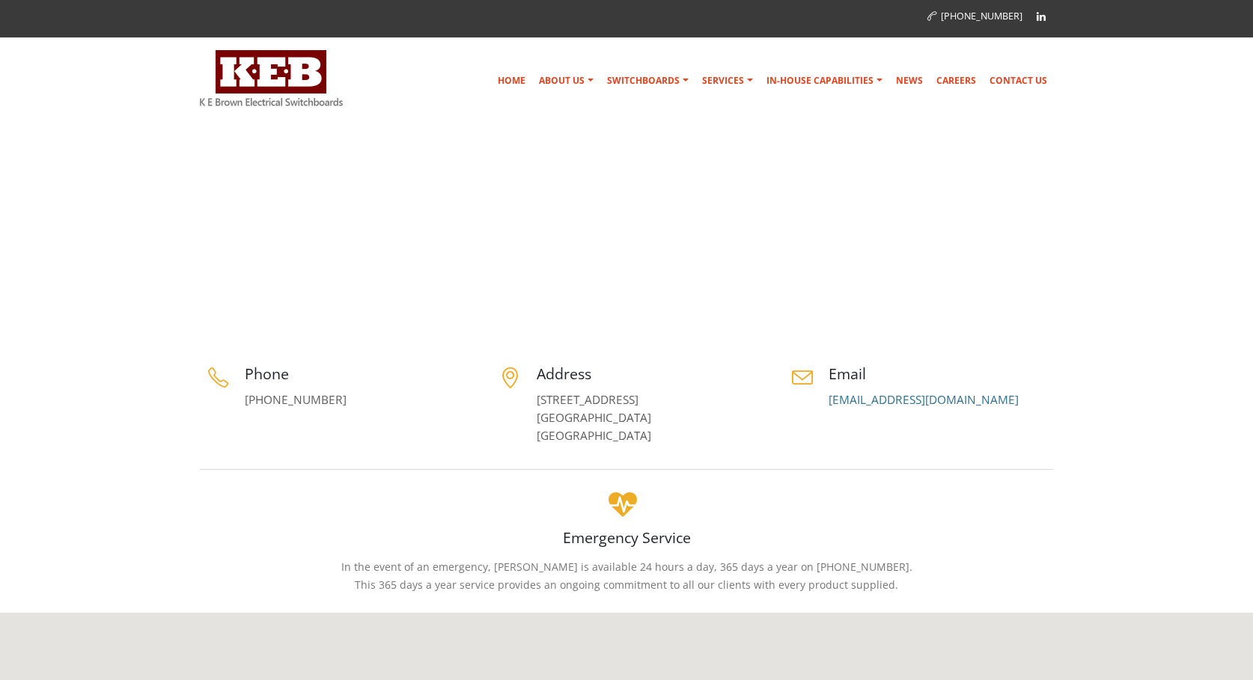 The height and width of the screenshot is (680, 1253). Describe the element at coordinates (255, 273) in the screenshot. I see `h1: Contact Us` at that location.